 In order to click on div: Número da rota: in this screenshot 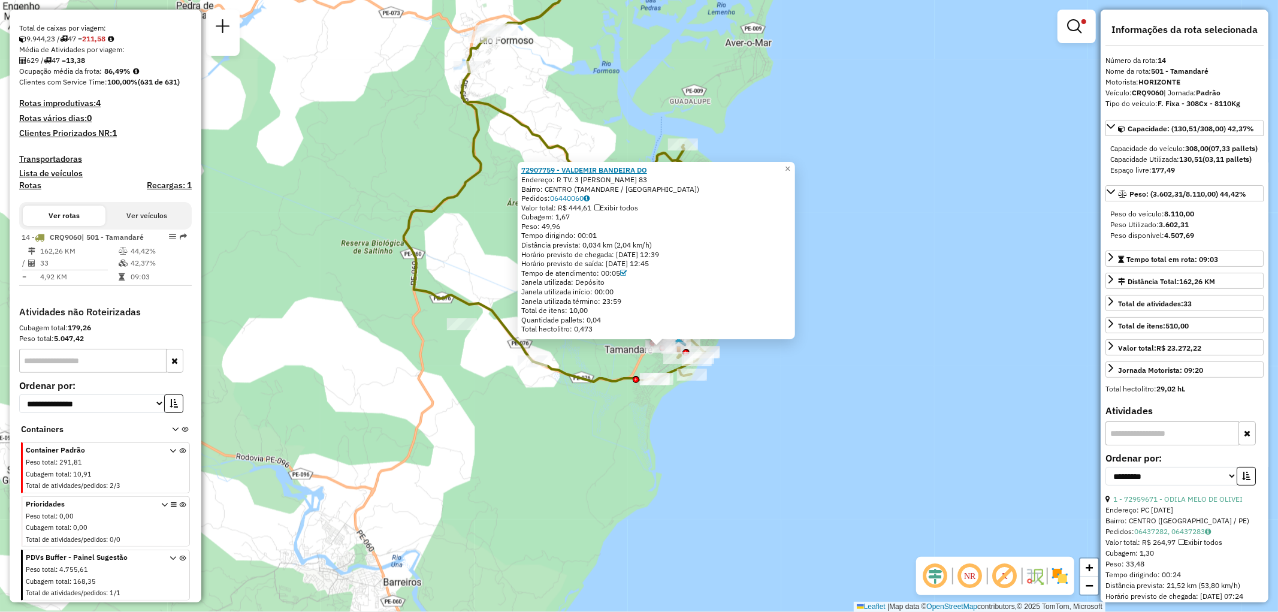, I will do `click(1184, 61)`.